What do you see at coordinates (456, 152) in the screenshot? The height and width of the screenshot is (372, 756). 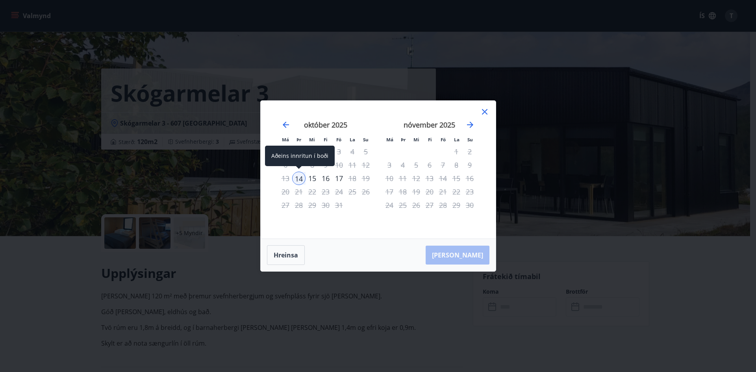 I see `td: Not available. laugardagur, 1. nóvember 2025` at bounding box center [456, 152].